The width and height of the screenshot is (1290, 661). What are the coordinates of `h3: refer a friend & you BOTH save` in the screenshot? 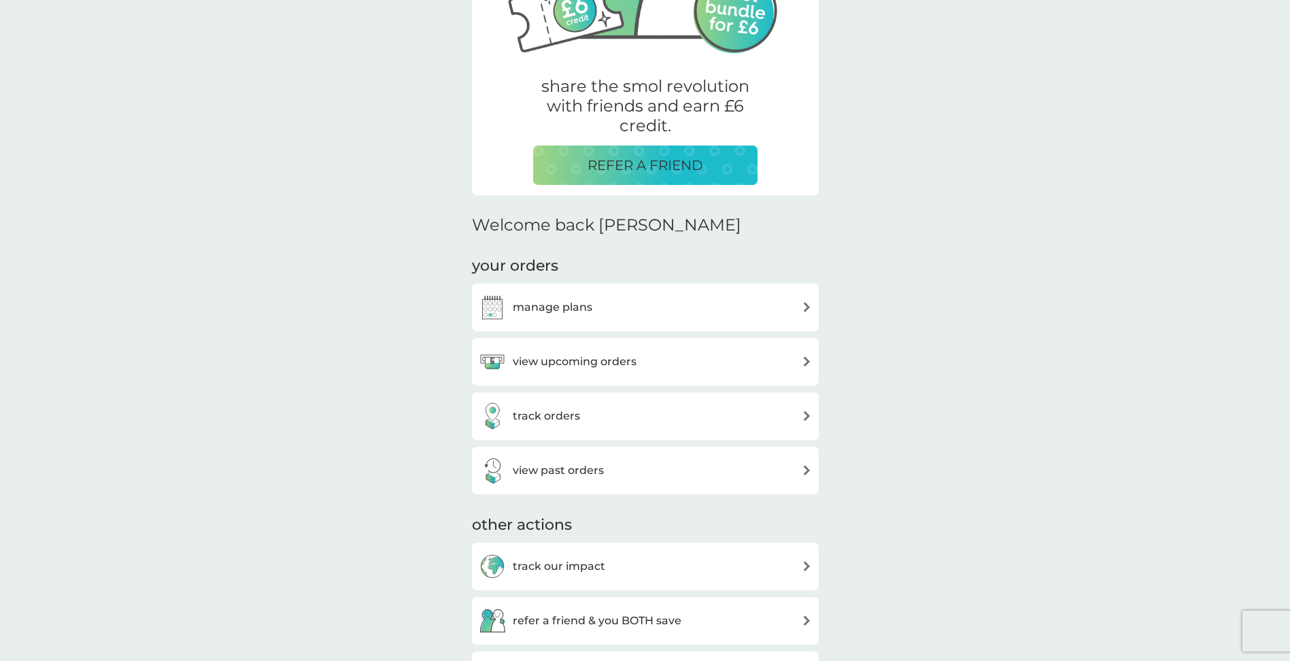 It's located at (597, 621).